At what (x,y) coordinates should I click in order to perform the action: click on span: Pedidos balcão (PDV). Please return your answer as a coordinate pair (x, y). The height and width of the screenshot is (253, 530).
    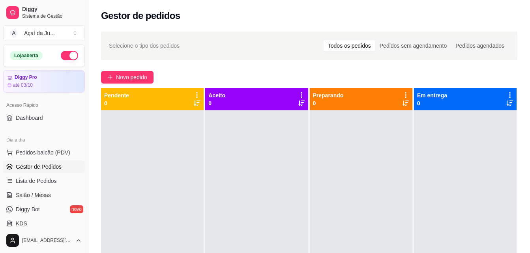
    Looking at the image, I should click on (43, 153).